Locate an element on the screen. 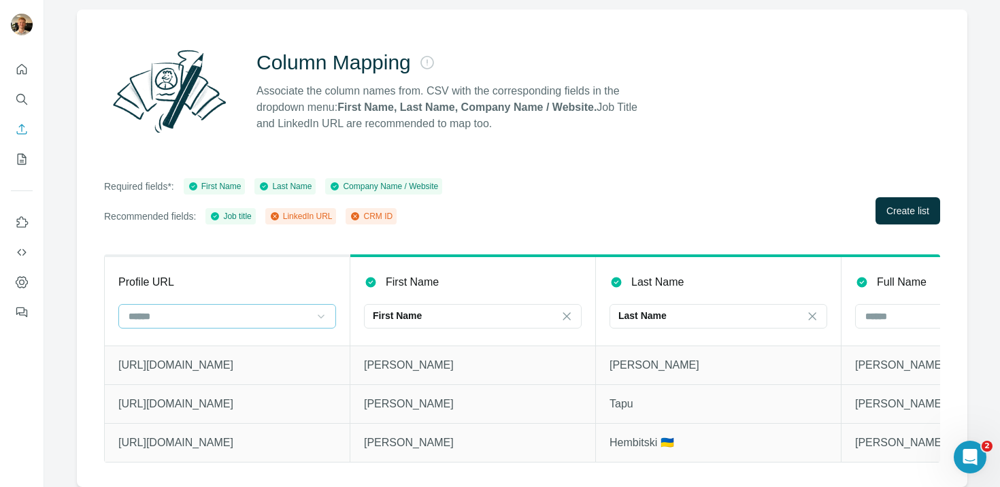  button: Feedback is located at coordinates (22, 312).